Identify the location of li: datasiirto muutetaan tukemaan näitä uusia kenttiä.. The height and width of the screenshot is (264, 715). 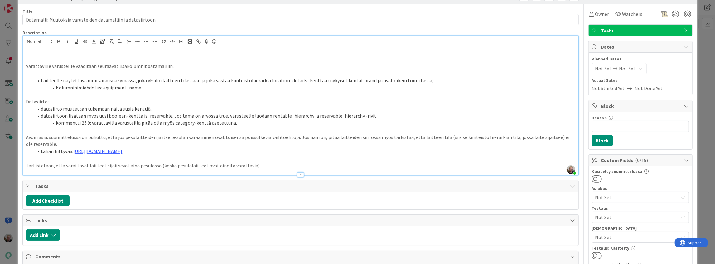
(304, 109).